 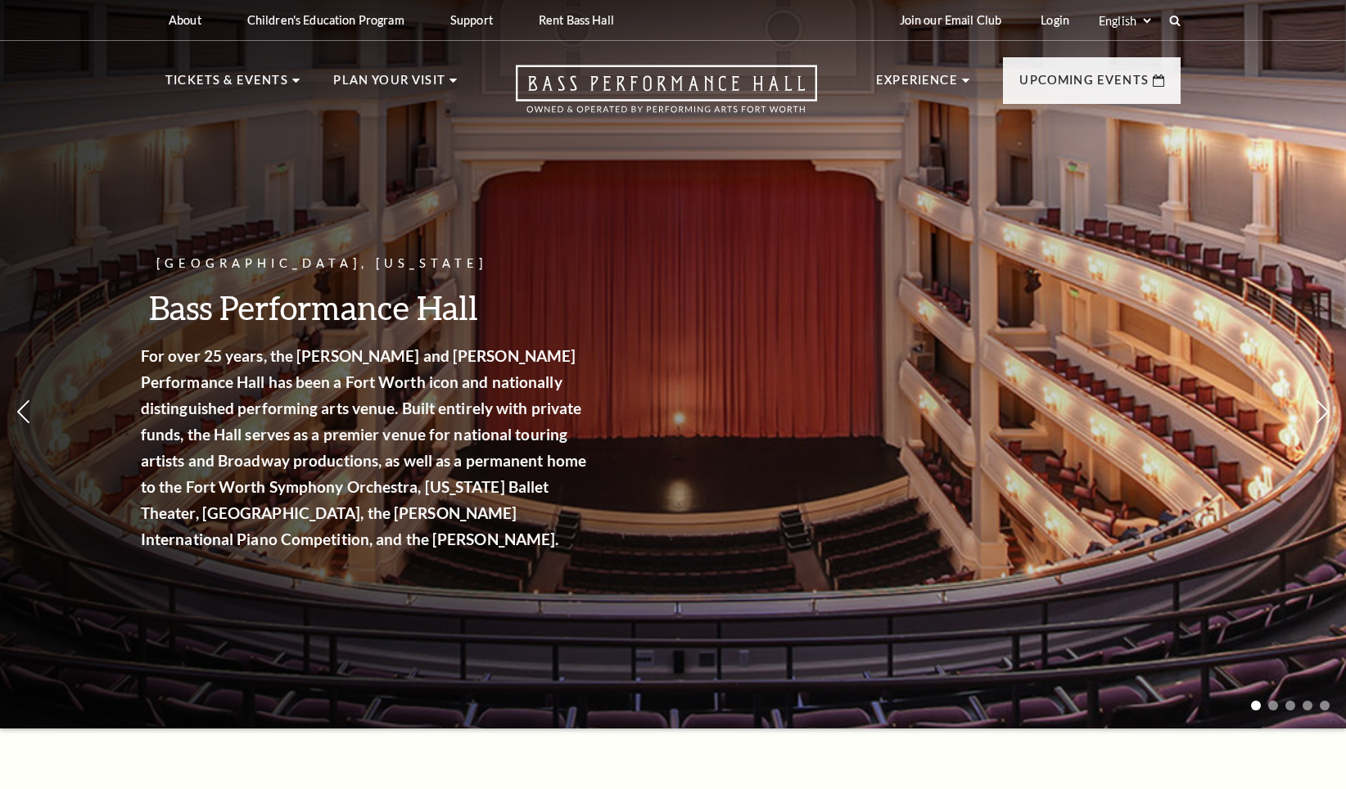 What do you see at coordinates (1124, 20) in the screenshot?
I see `select: Select:` at bounding box center [1124, 20].